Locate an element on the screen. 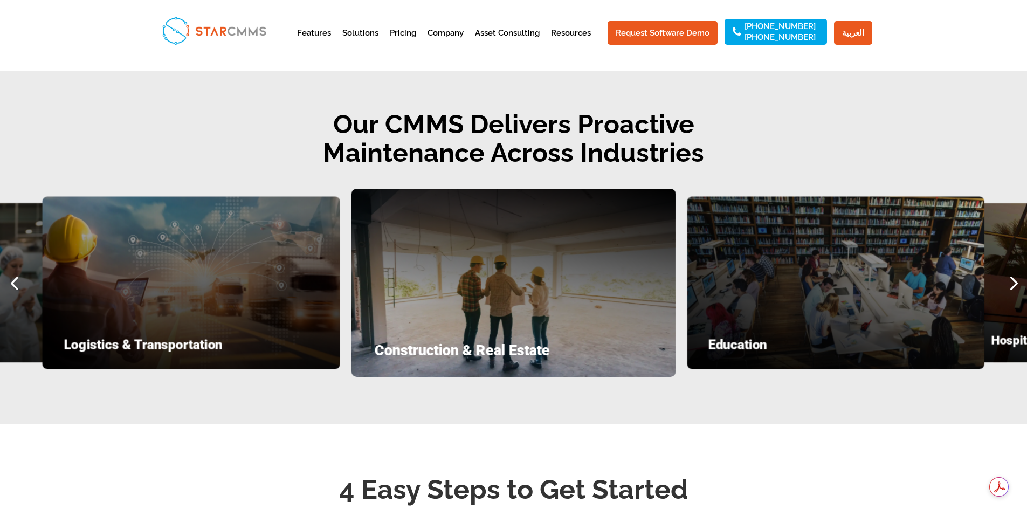 The height and width of the screenshot is (516, 1027). a: Company is located at coordinates (445, 42).